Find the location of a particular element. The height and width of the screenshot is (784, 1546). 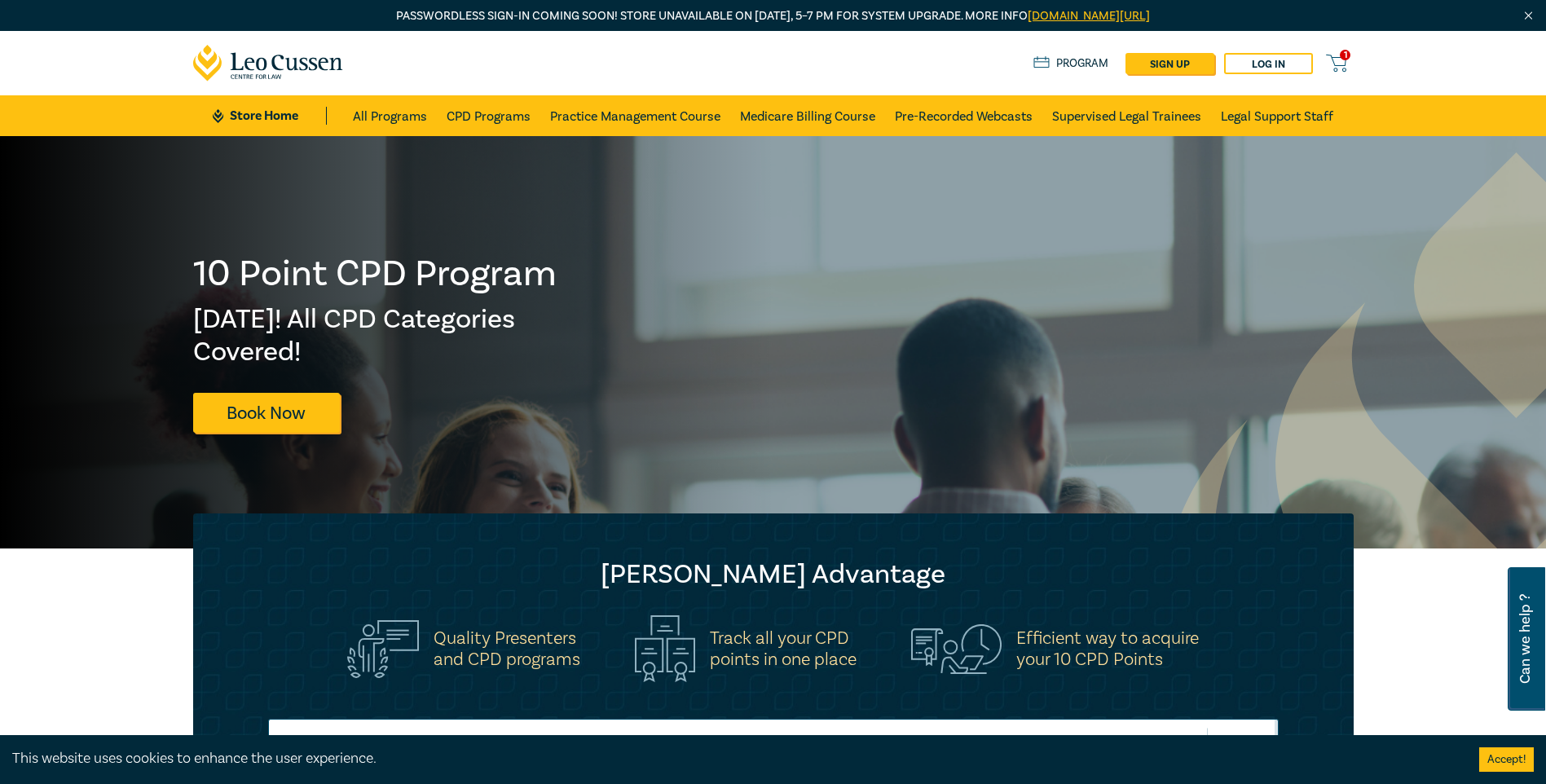

a: sign up is located at coordinates (1169, 64).